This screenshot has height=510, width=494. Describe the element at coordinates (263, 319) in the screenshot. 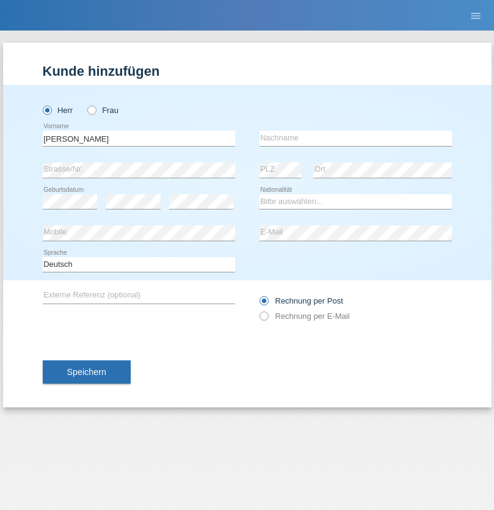

I see `input: Rechnung per E-Mail` at that location.